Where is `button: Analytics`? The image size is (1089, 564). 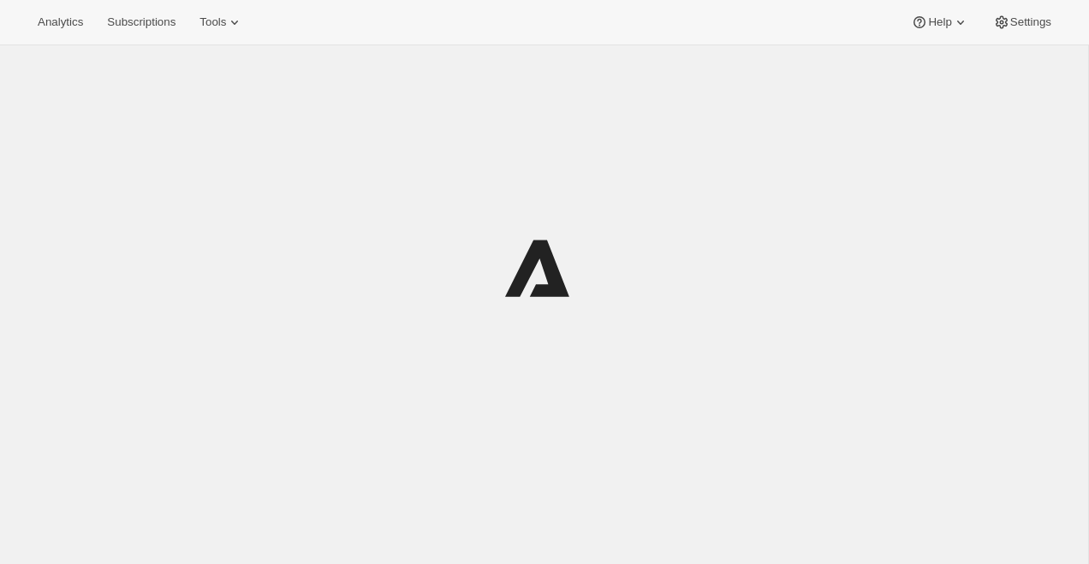
button: Analytics is located at coordinates (60, 22).